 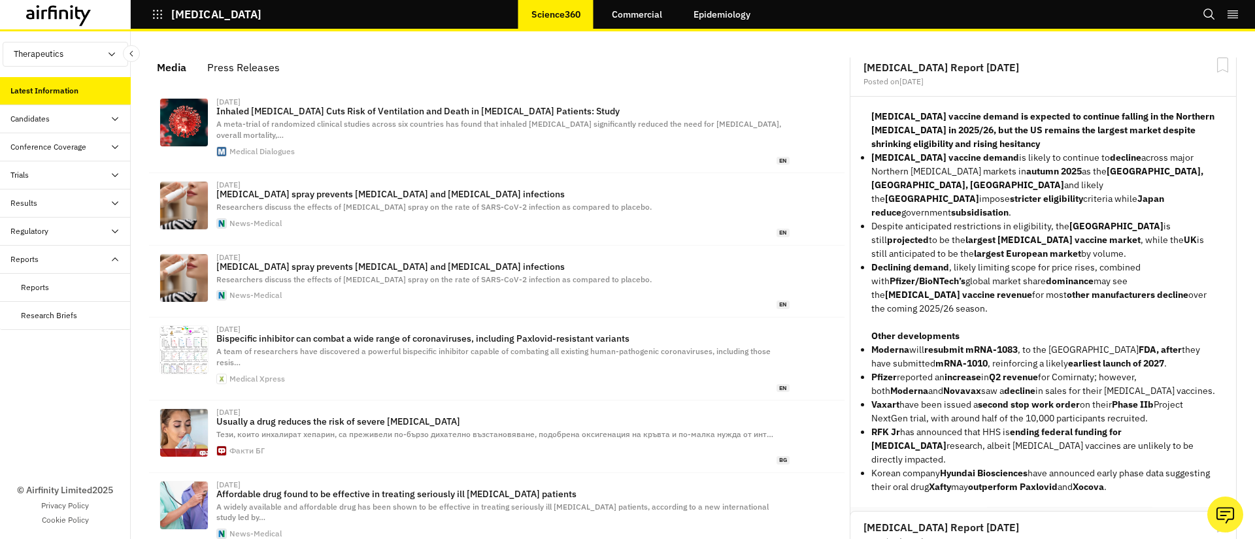 What do you see at coordinates (1210, 14) in the screenshot?
I see `button: Search` at bounding box center [1210, 14].